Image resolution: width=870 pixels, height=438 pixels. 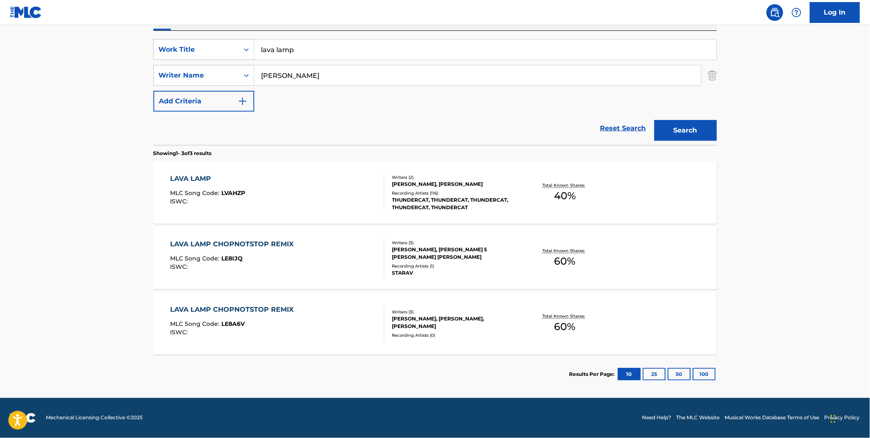 What do you see at coordinates (657, 418) in the screenshot?
I see `a: Need Help?` at bounding box center [657, 418].